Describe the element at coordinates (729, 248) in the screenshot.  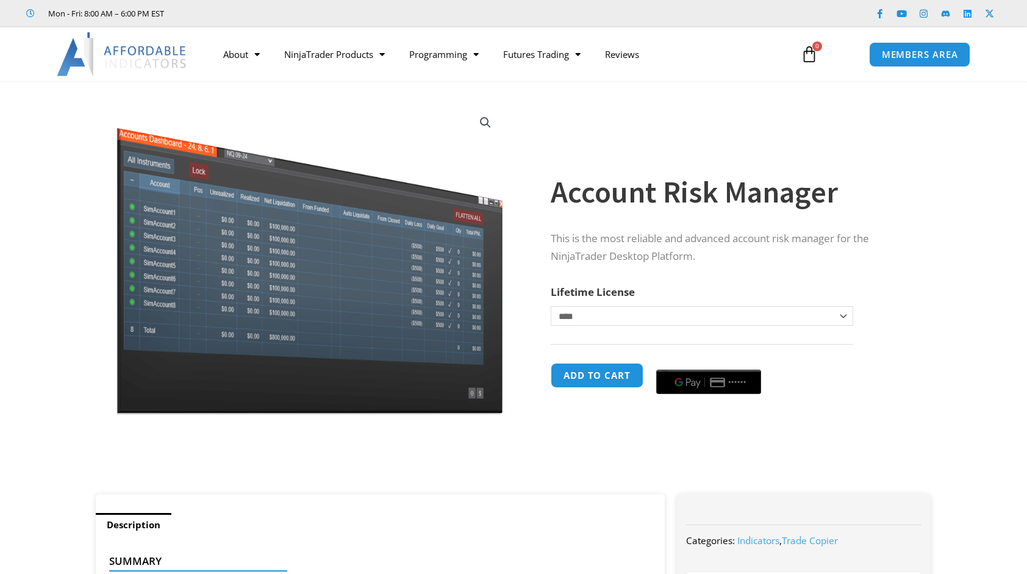
I see `p: This is the most reliable and advanced account risk manager for the NinjaTrader Desktop Platform.` at that location.